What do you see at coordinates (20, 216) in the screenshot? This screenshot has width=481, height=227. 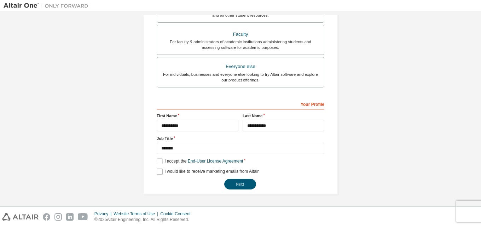 I see `img: altair_logo.svg` at bounding box center [20, 216].